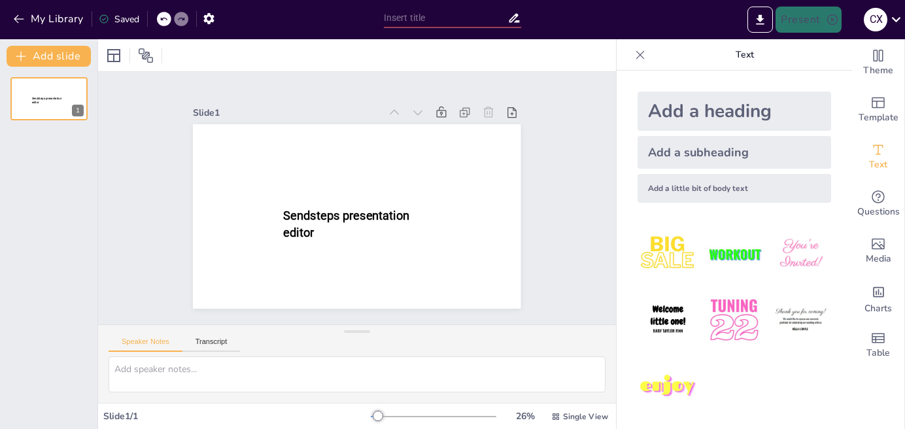 The width and height of the screenshot is (905, 429). I want to click on button: Transcript, so click(211, 345).